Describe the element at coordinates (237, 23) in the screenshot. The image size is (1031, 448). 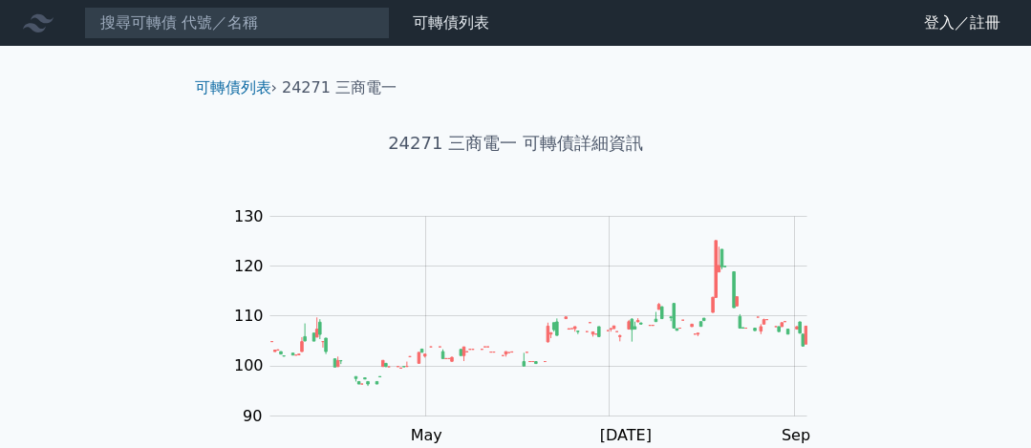
I see `input: 搜尋可轉債 代號／名稱` at that location.